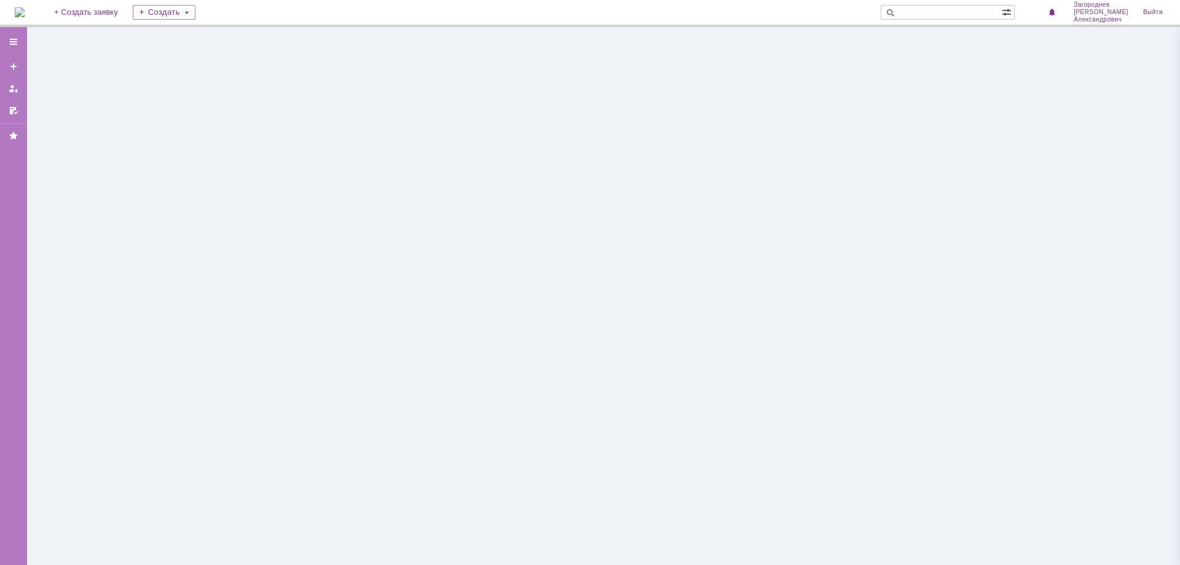 This screenshot has width=1180, height=565. What do you see at coordinates (164, 12) in the screenshot?
I see `div: Создать` at bounding box center [164, 12].